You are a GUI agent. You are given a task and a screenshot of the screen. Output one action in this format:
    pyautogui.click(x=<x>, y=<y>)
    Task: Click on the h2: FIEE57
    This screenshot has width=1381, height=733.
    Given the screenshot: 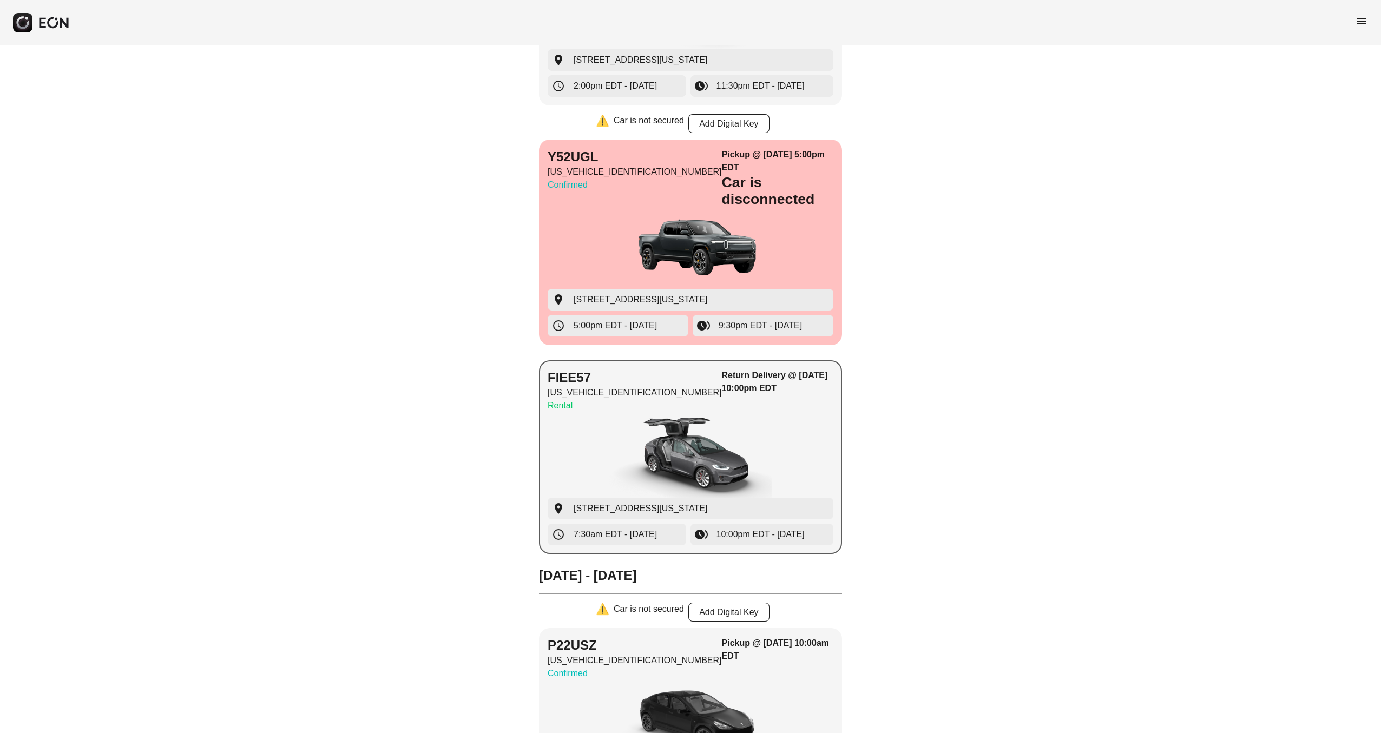 What is the action you would take?
    pyautogui.click(x=635, y=378)
    